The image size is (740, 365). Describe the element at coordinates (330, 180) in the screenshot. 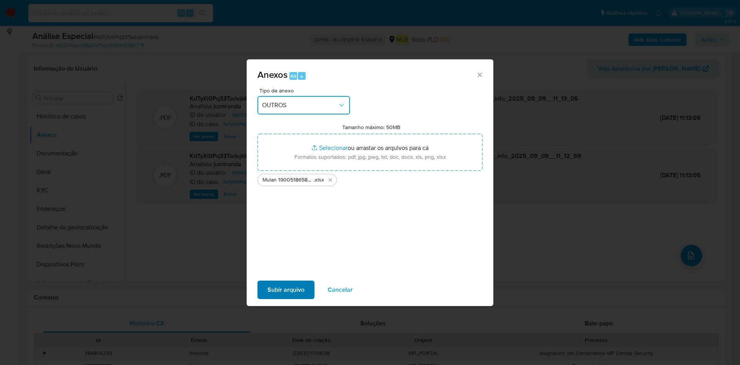

I see `button: Excluir Mulan 1900518658_2025_09_02_14_26_49.xlsx` at that location.